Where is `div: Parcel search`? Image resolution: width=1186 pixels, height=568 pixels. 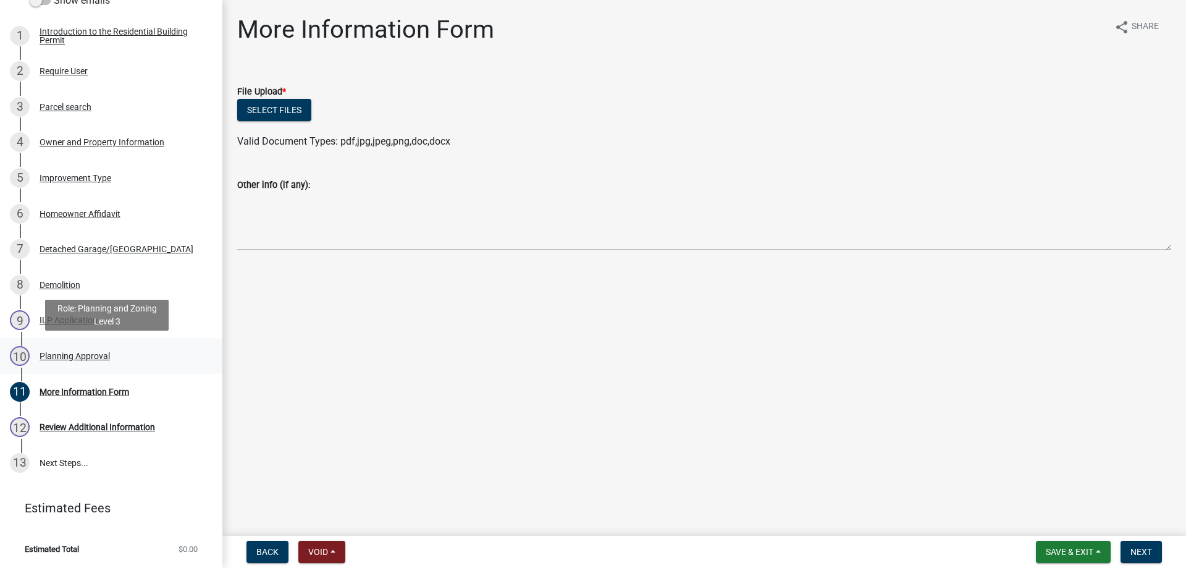
div: Parcel search is located at coordinates (65, 107).